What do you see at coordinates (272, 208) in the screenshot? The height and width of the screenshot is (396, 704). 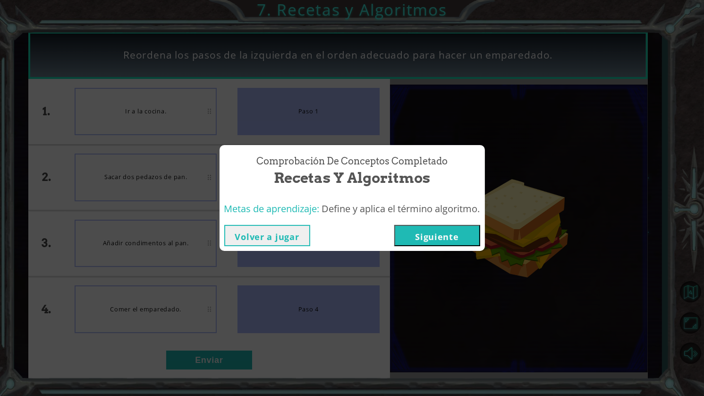 I see `span: Metas de aprendizaje:` at bounding box center [272, 208].